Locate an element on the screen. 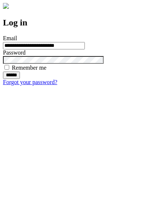 This screenshot has height=222, width=166. label: Password is located at coordinates (14, 52).